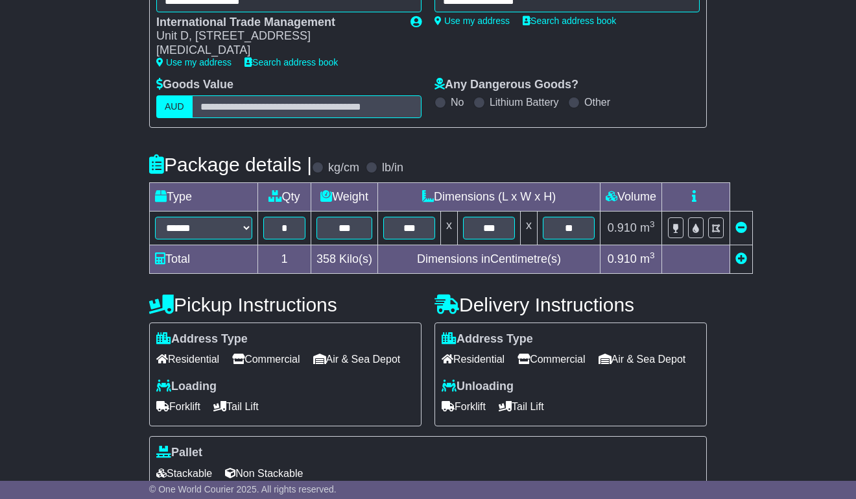  I want to click on label: Unloading, so click(478, 387).